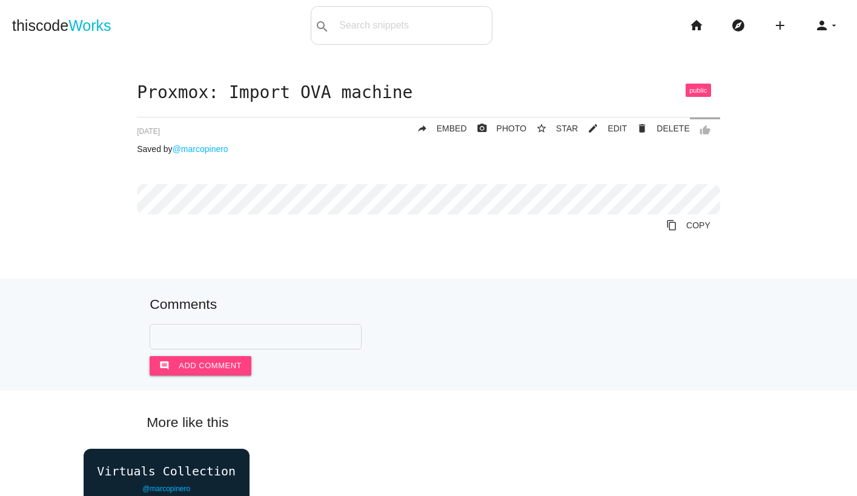  Describe the element at coordinates (200, 366) in the screenshot. I see `button: commentAdd comment` at that location.